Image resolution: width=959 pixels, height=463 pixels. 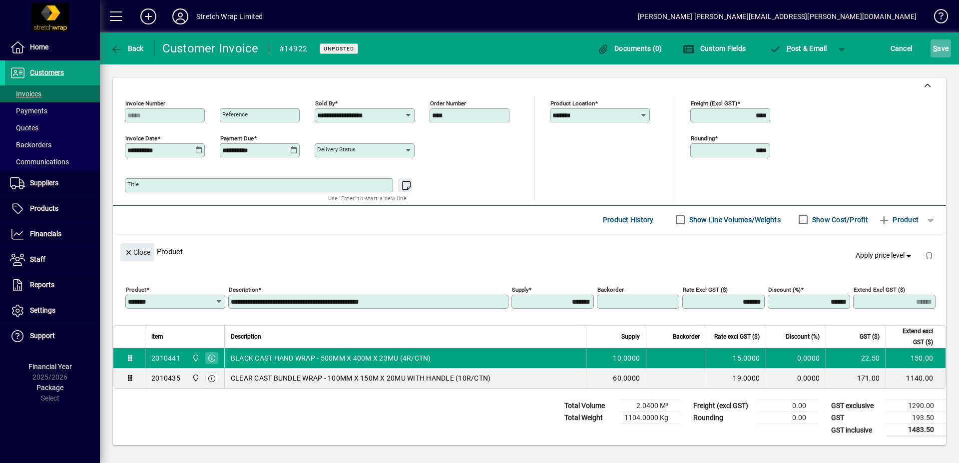 What do you see at coordinates (52, 128) in the screenshot?
I see `a: Quotes` at bounding box center [52, 128].